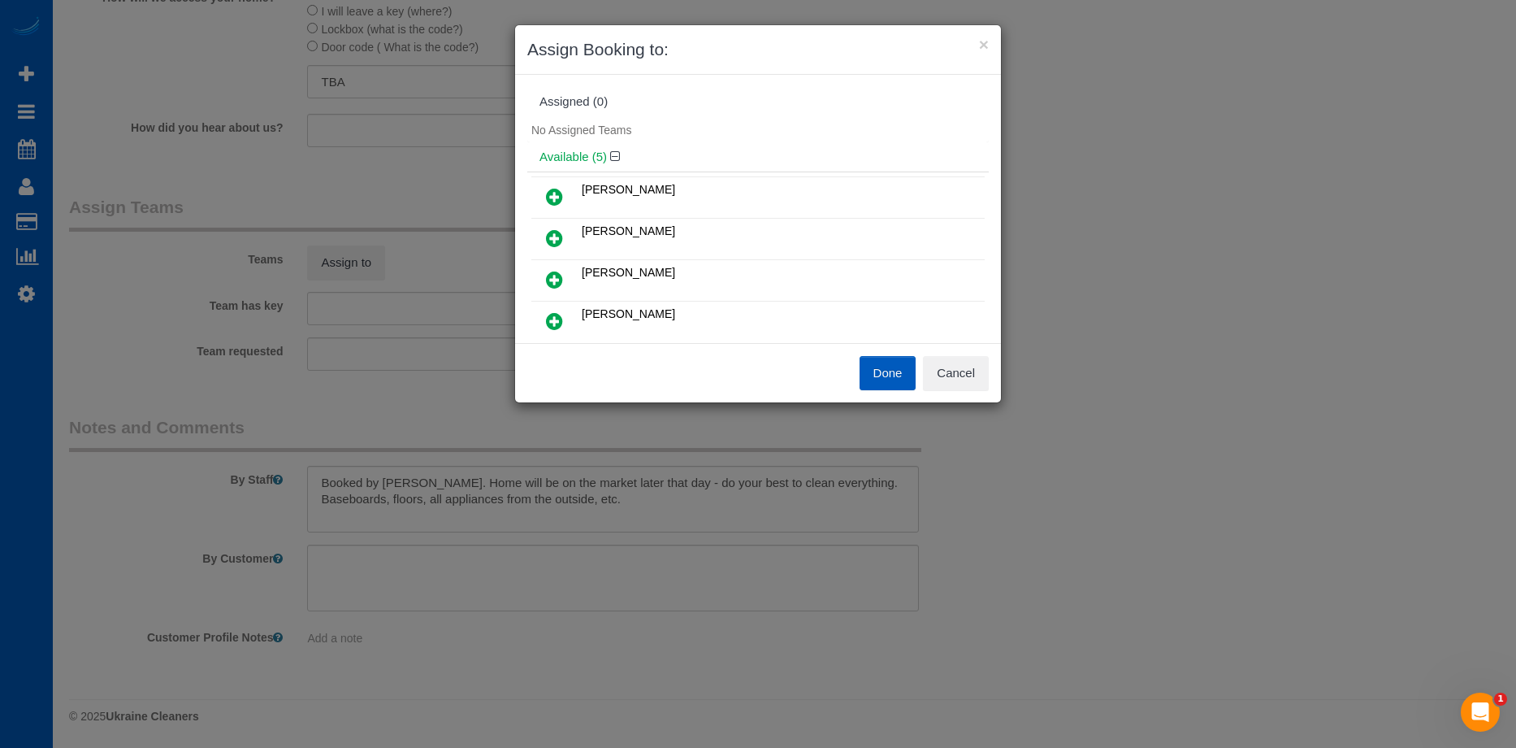 The image size is (1516, 748). What do you see at coordinates (956, 373) in the screenshot?
I see `button: Cancel` at bounding box center [956, 373].